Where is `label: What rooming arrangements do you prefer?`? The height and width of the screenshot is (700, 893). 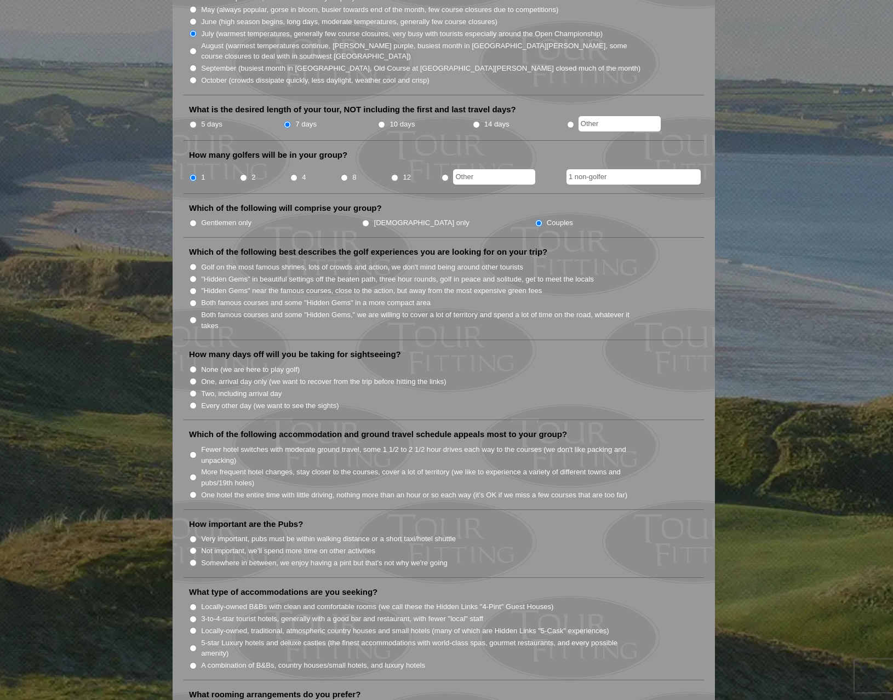 label: What rooming arrangements do you prefer? is located at coordinates (274, 695).